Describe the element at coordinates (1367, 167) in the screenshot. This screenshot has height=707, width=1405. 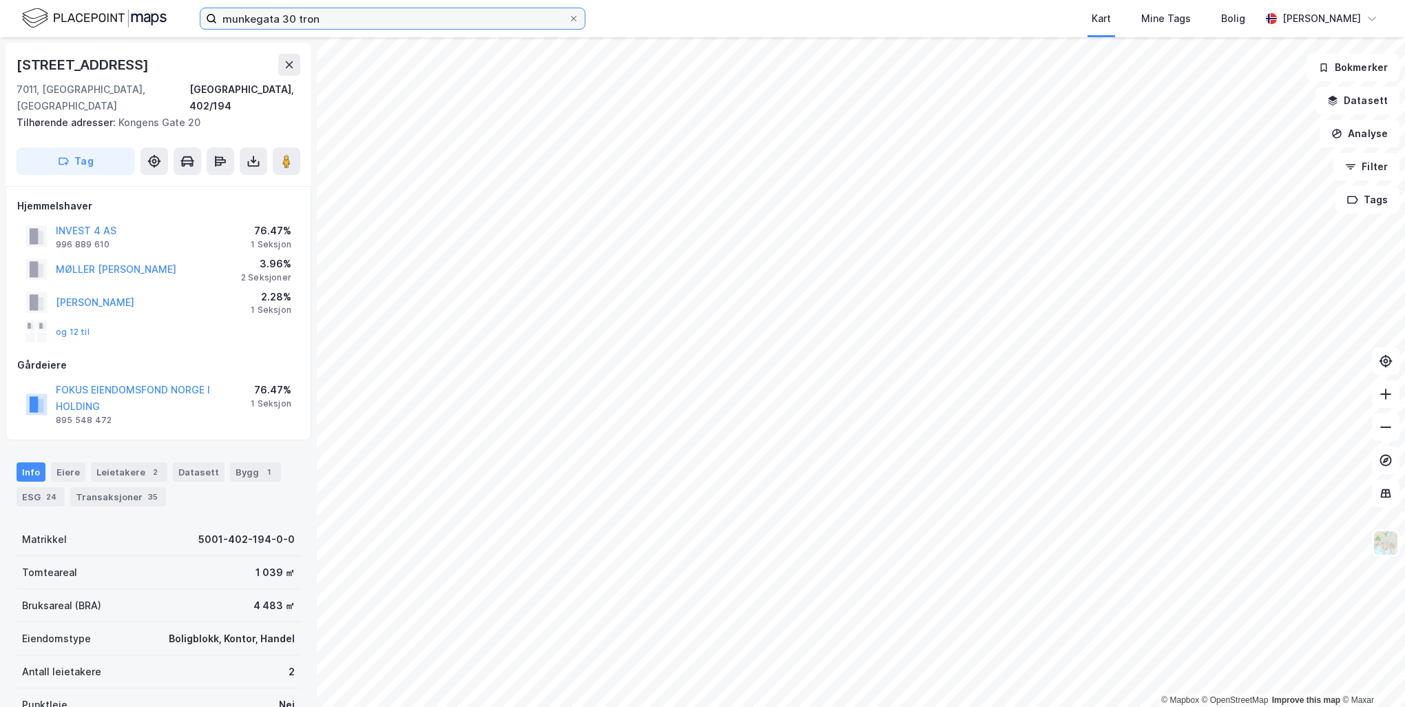
I see `button: Filter` at that location.